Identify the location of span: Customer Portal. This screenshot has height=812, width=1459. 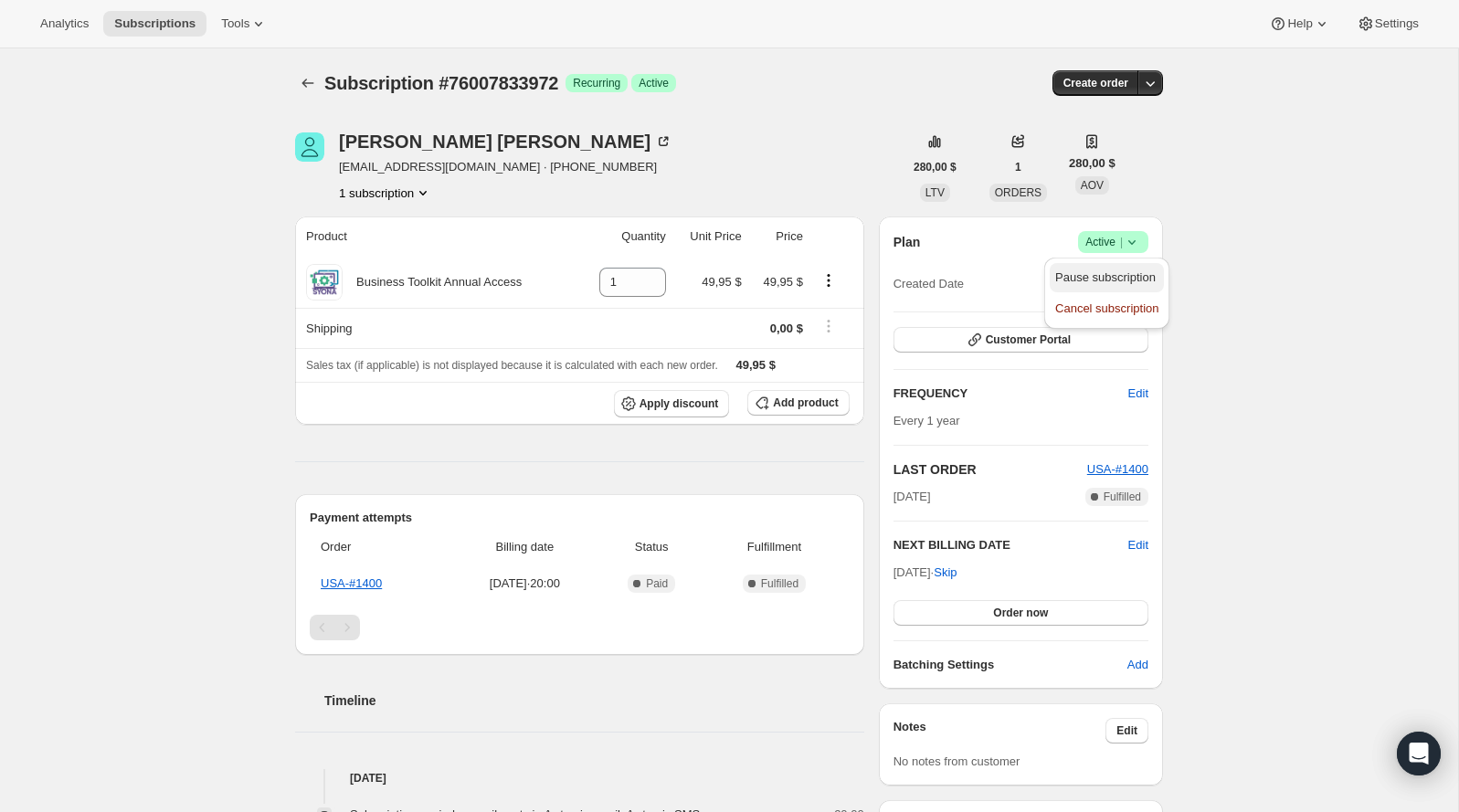
(1027, 340).